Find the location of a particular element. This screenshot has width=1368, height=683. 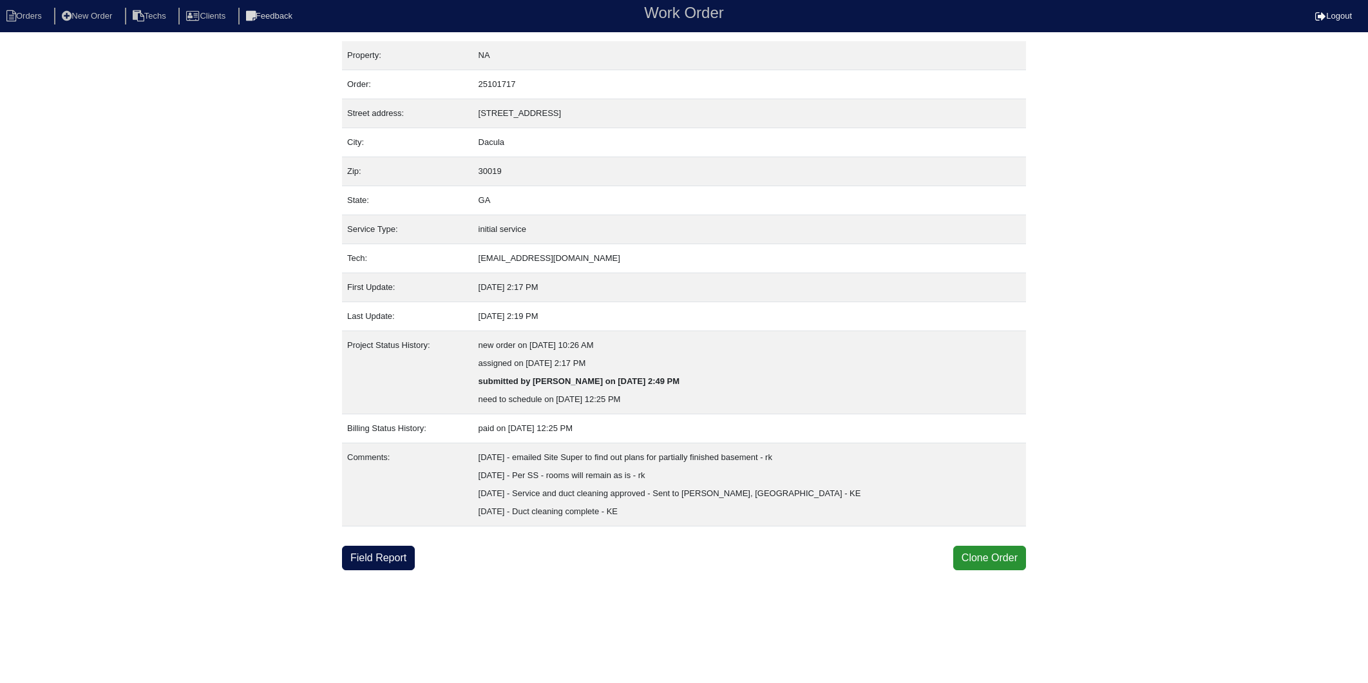

a: Field Report is located at coordinates (378, 558).